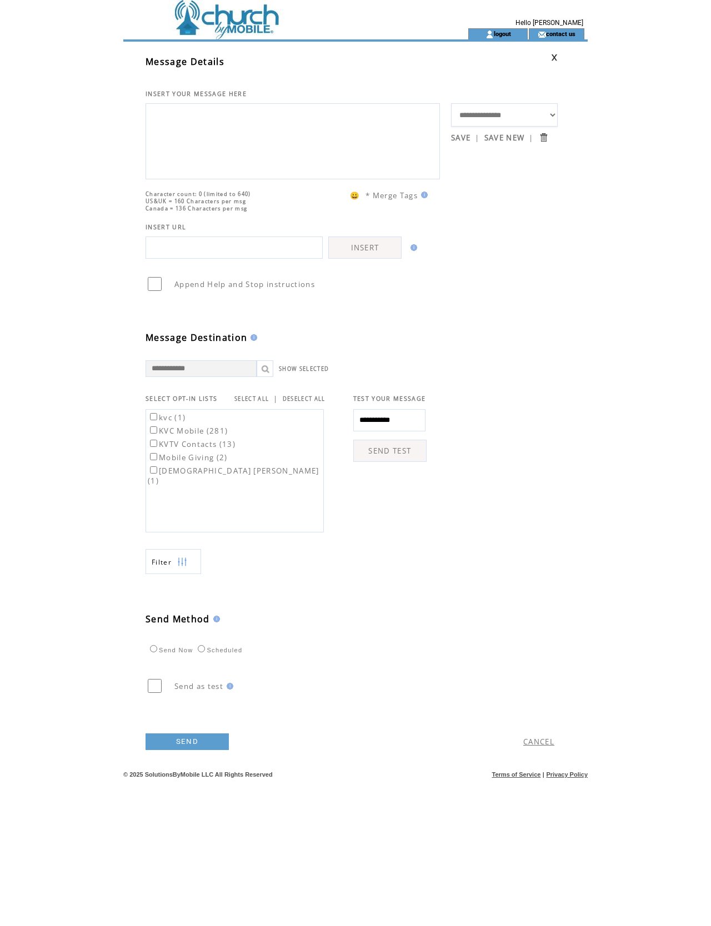  Describe the element at coordinates (392, 195) in the screenshot. I see `span: * Merge Tags` at that location.